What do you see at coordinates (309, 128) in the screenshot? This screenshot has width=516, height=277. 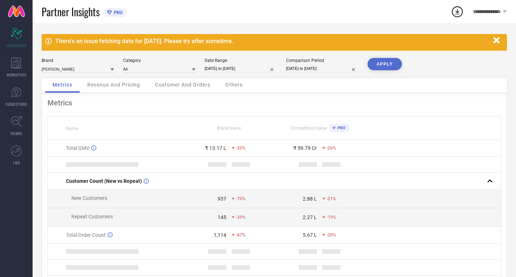 I see `span: Competitors Value` at bounding box center [309, 128].